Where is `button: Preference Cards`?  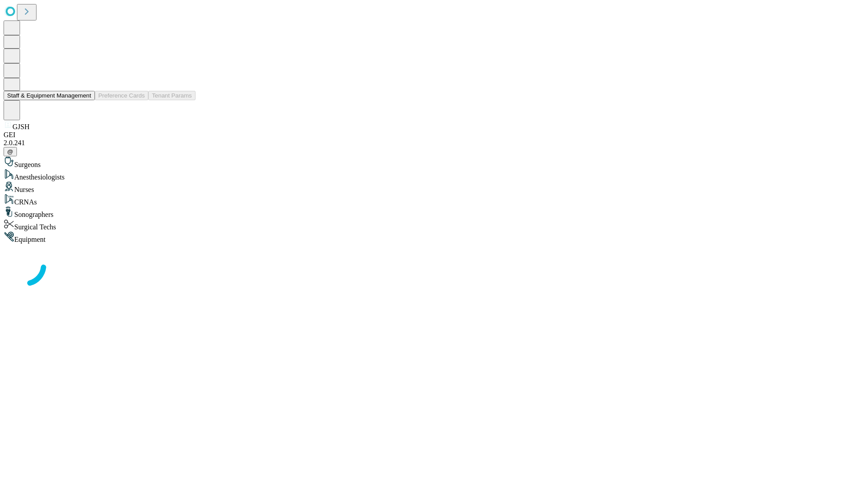
button: Preference Cards is located at coordinates (122, 95).